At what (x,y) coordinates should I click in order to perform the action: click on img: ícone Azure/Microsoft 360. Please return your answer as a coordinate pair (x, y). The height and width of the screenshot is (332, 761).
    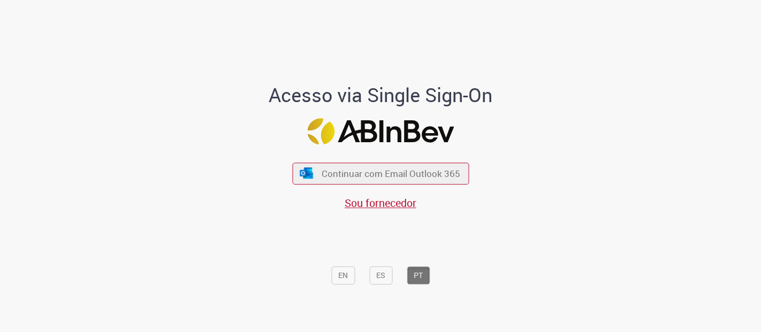
    Looking at the image, I should click on (307, 173).